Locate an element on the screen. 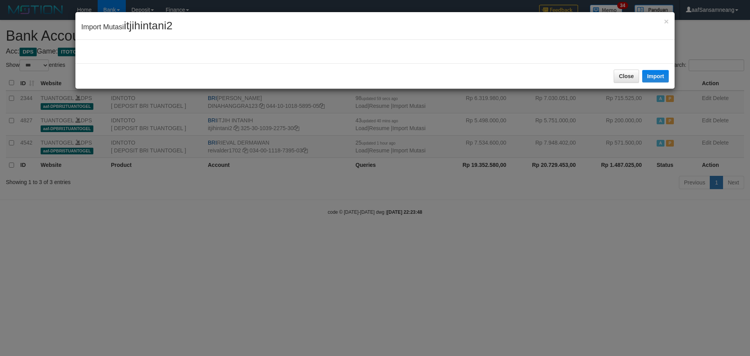 Image resolution: width=750 pixels, height=356 pixels. span: Import Mutasi is located at coordinates (127, 27).